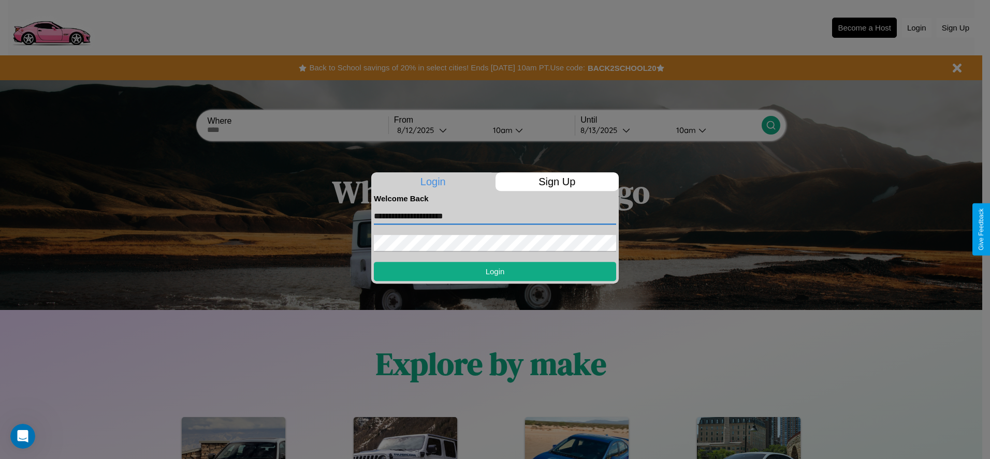  What do you see at coordinates (433, 182) in the screenshot?
I see `p: Login` at bounding box center [433, 182].